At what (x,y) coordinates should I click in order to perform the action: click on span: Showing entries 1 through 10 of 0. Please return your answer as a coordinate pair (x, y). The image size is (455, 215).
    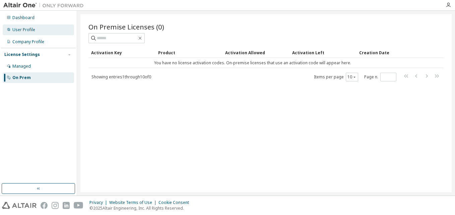
    Looking at the image, I should click on (121, 77).